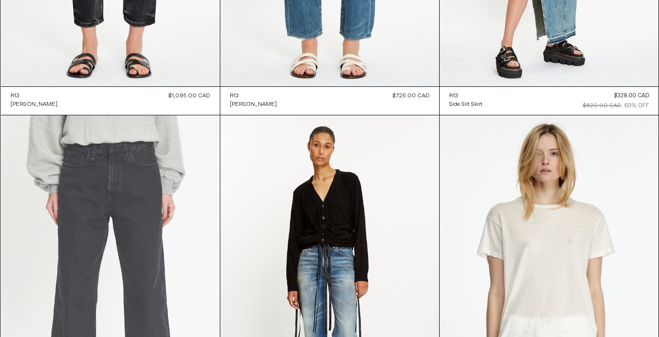  What do you see at coordinates (466, 104) in the screenshot?
I see `a: Side Slit Skirt` at bounding box center [466, 104].